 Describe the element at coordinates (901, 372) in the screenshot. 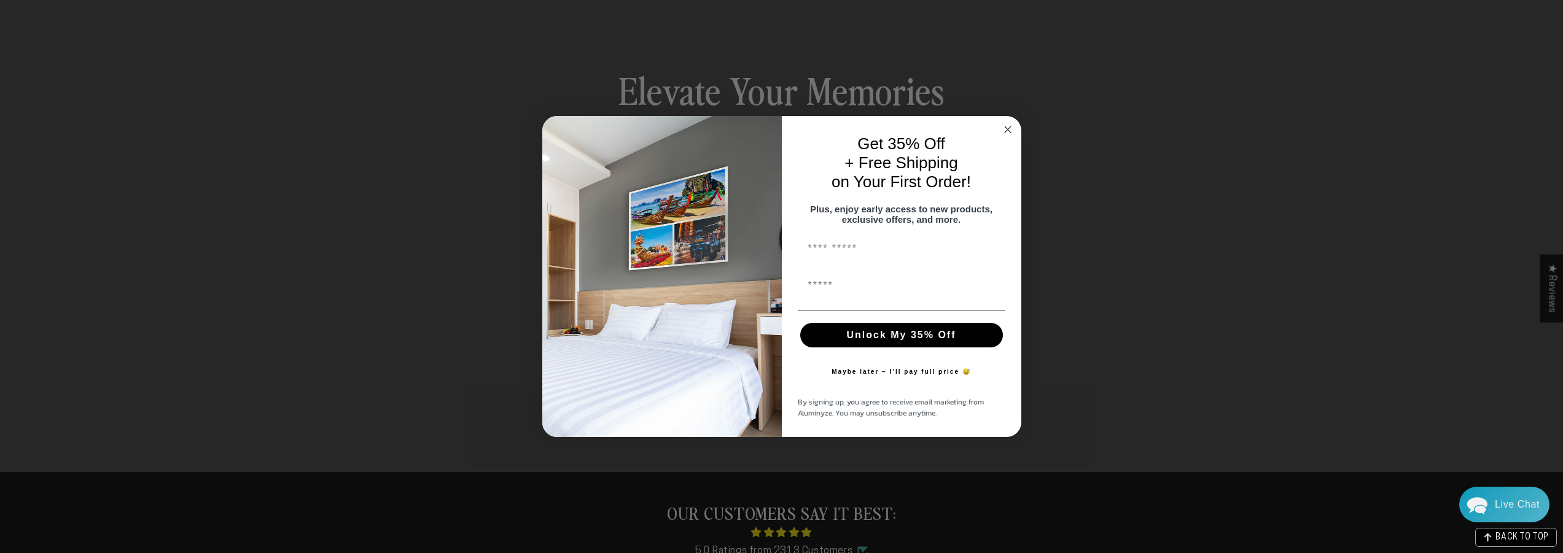

I see `button: Maybe later – I’ll pay full price 😅` at that location.